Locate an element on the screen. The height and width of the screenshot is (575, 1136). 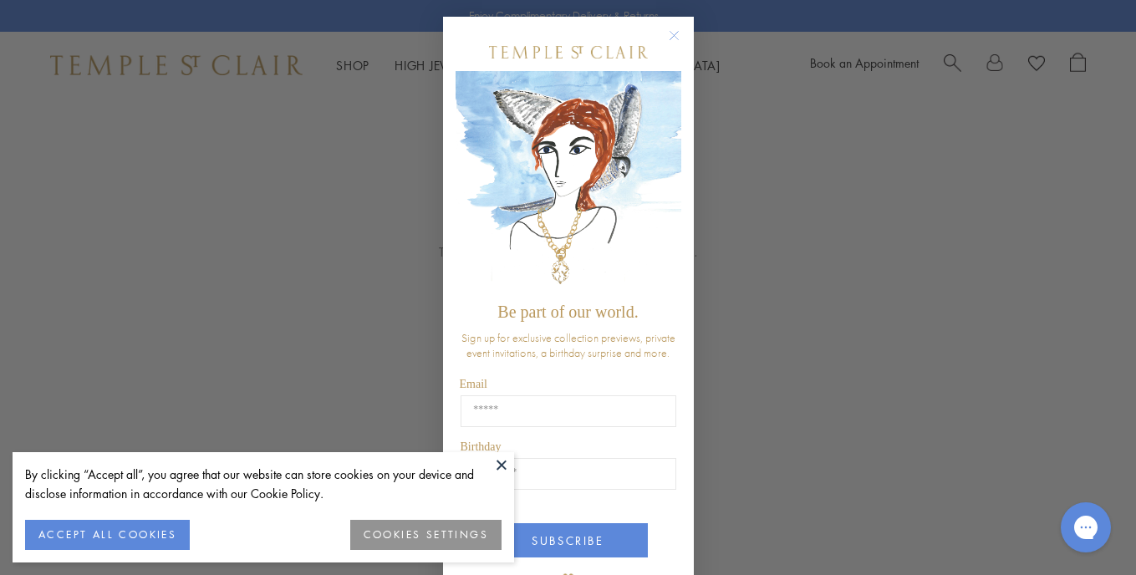
button: Open gorgias live chat is located at coordinates (33, 31).